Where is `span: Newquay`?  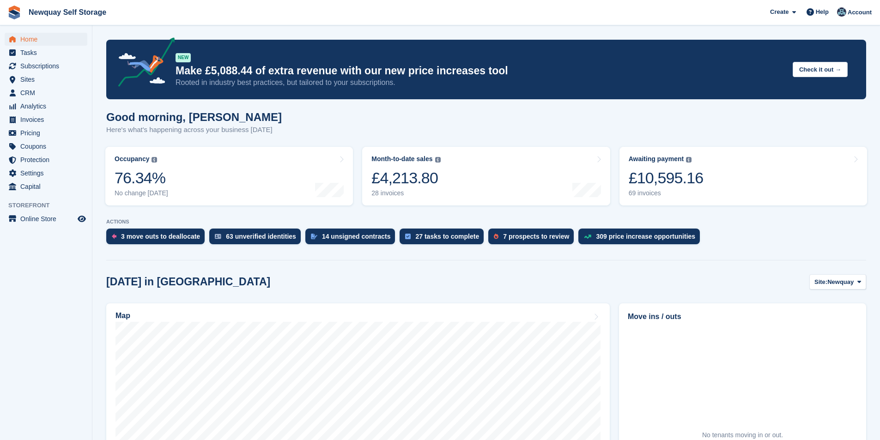 span: Newquay is located at coordinates (840, 282).